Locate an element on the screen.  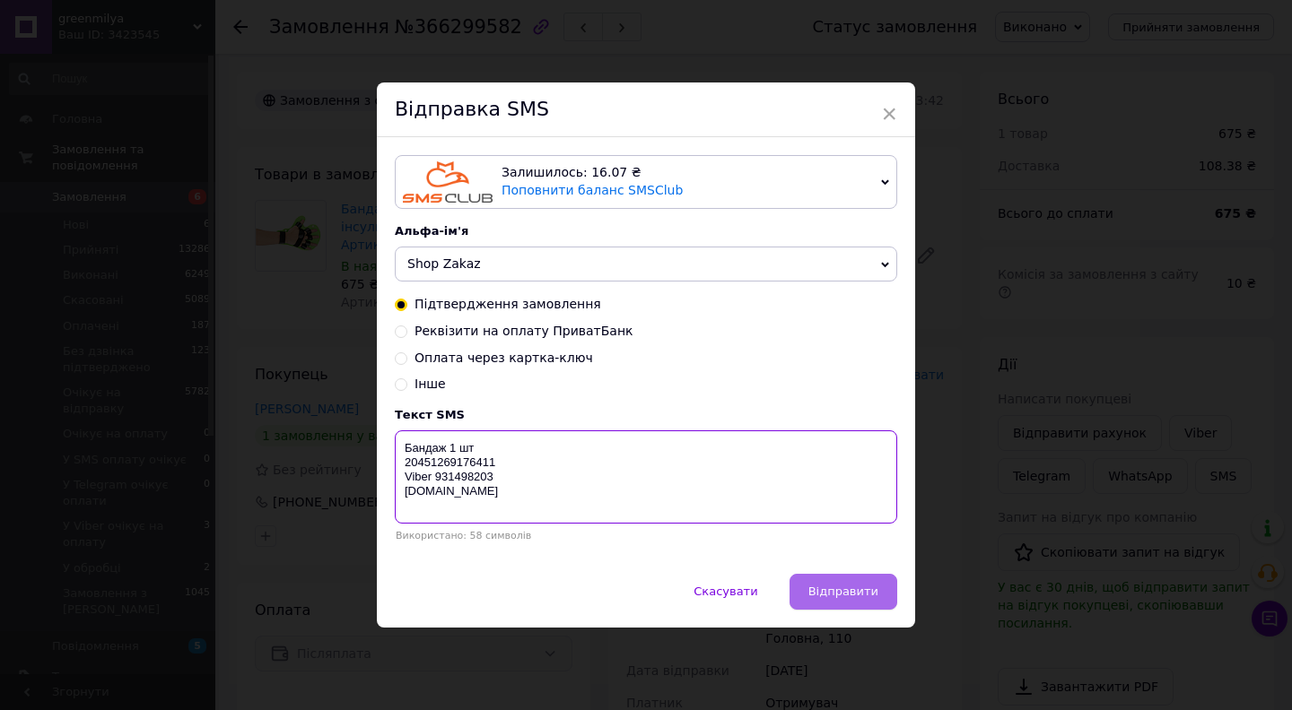
a: Поповнити баланс SMSClub is located at coordinates (592, 190).